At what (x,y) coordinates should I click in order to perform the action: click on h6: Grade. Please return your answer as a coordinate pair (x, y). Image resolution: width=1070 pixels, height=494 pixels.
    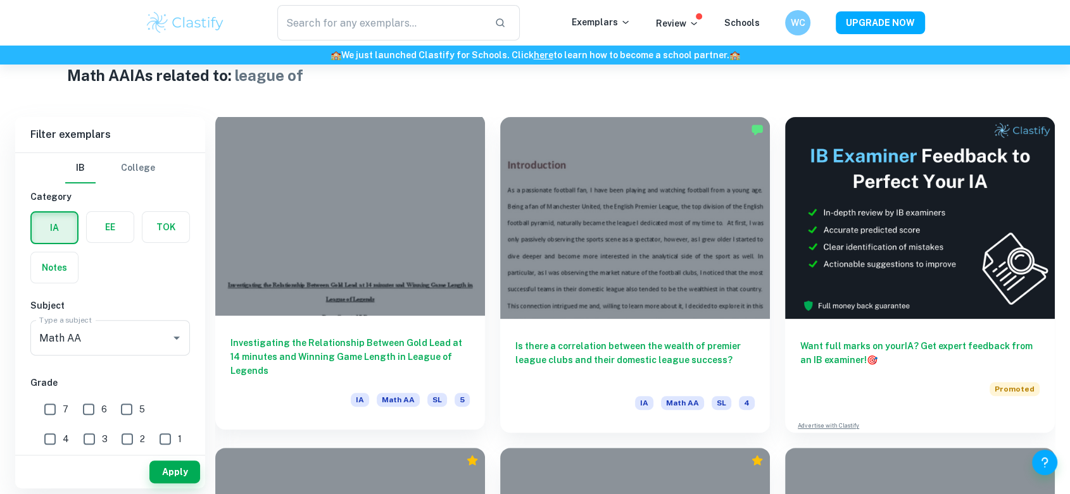
    Looking at the image, I should click on (110, 383).